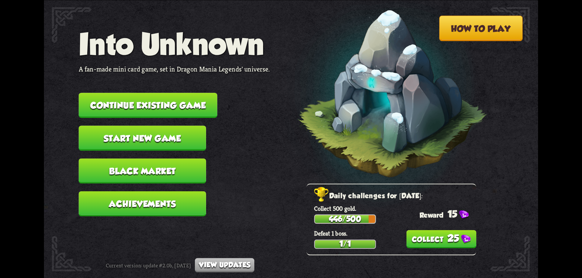 The image size is (582, 278). What do you see at coordinates (395, 208) in the screenshot?
I see `p: Collect 500 gold.` at bounding box center [395, 208].